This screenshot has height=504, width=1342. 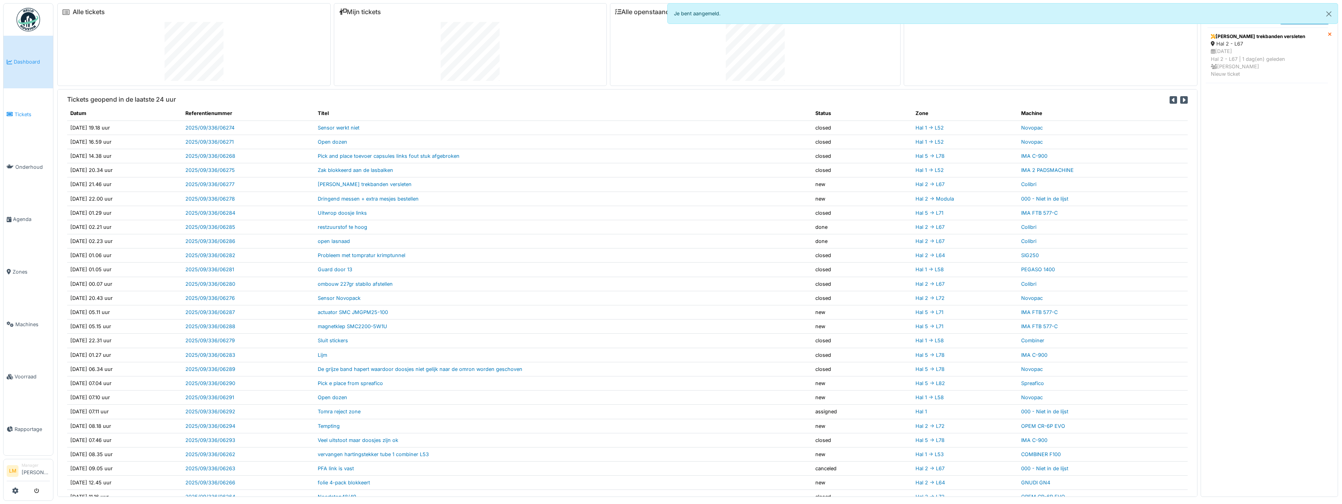 What do you see at coordinates (373, 454) in the screenshot?
I see `a: vervangen hartingstekker tube 1 combiner L53` at bounding box center [373, 454].